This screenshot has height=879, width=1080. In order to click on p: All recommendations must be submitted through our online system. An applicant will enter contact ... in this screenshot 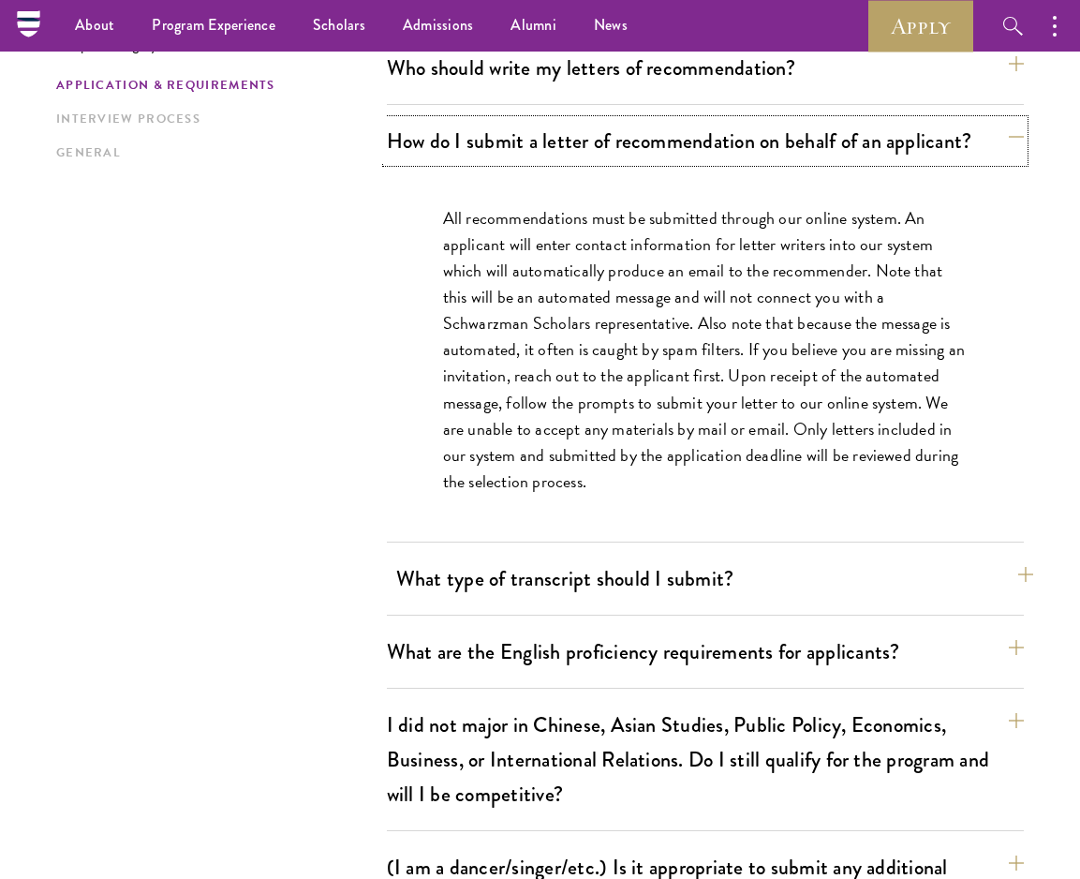, I will do `click(706, 350)`.